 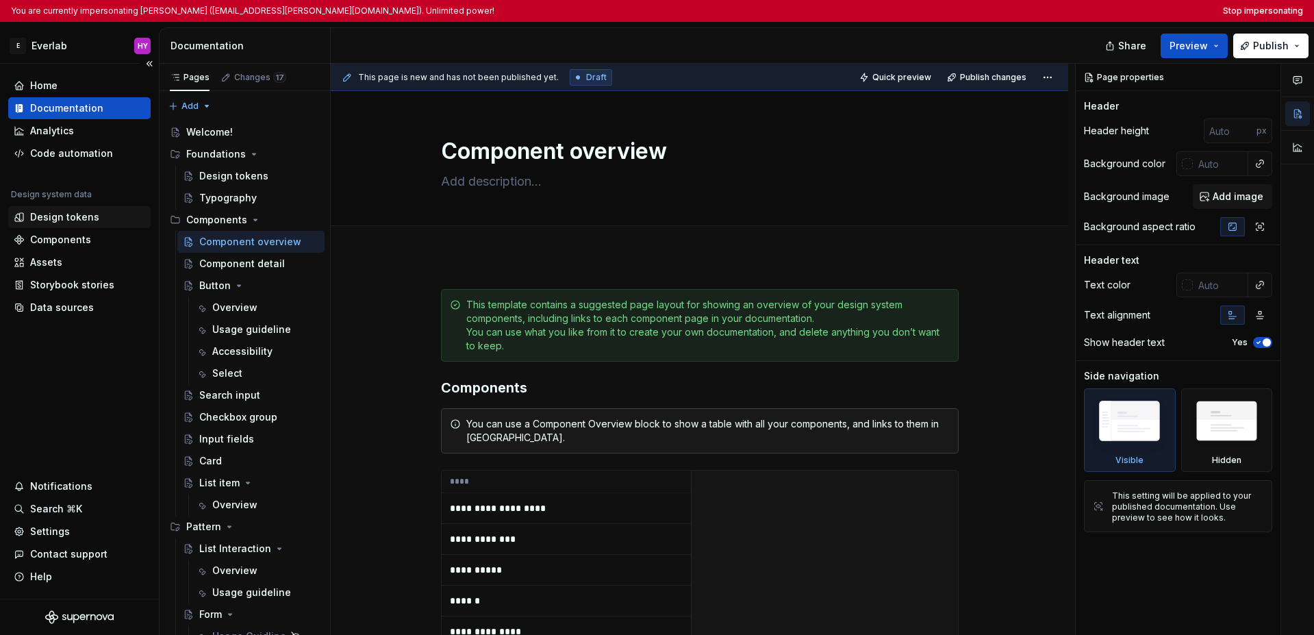 I want to click on span: Draft, so click(x=596, y=77).